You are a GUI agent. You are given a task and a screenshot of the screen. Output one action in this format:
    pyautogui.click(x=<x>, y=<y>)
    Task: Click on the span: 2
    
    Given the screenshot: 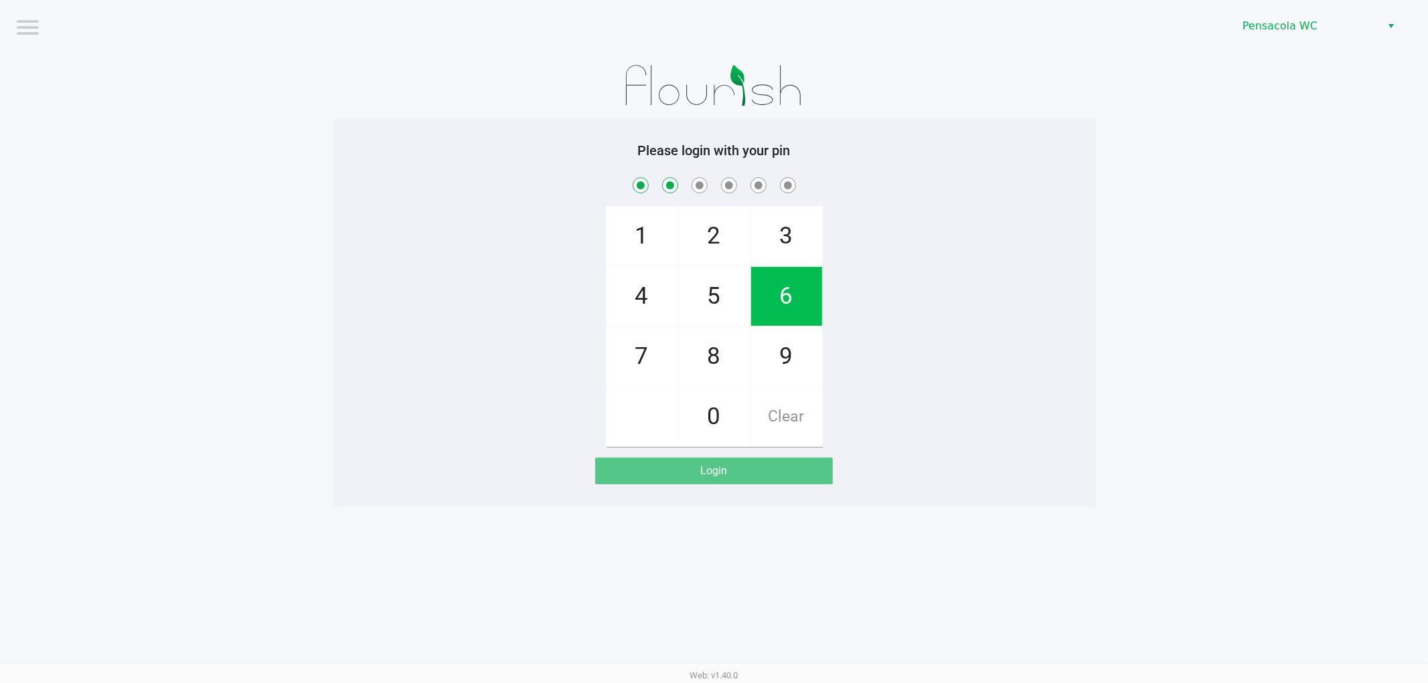 What is the action you would take?
    pyautogui.click(x=714, y=236)
    